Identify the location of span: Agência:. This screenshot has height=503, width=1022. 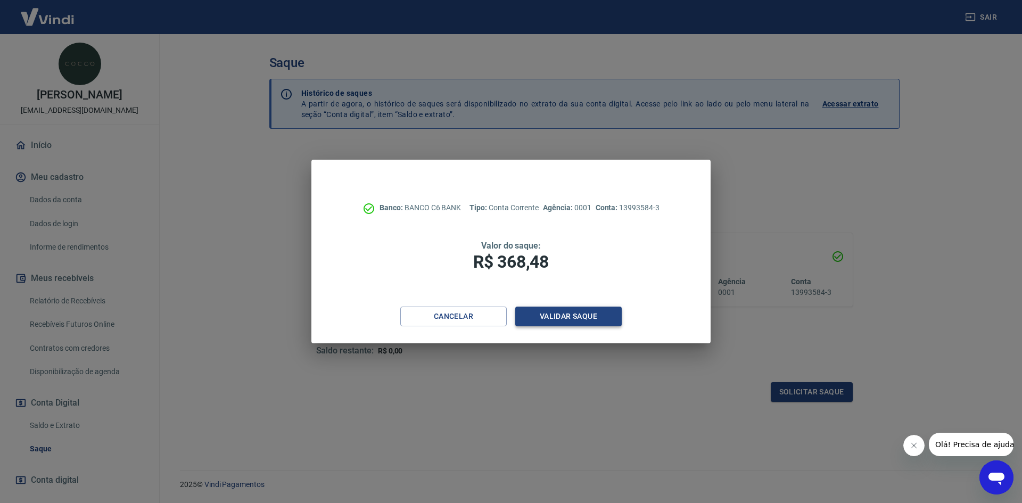
(559, 208).